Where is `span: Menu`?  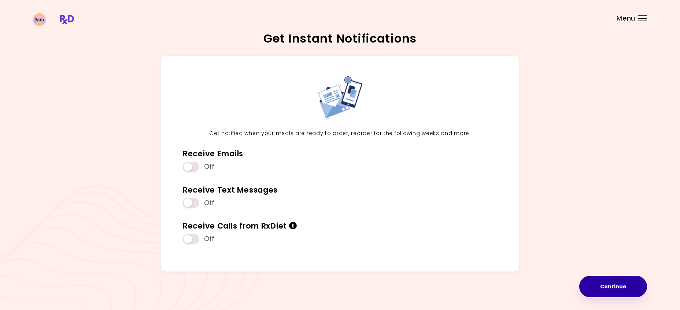
span: Menu is located at coordinates (626, 18).